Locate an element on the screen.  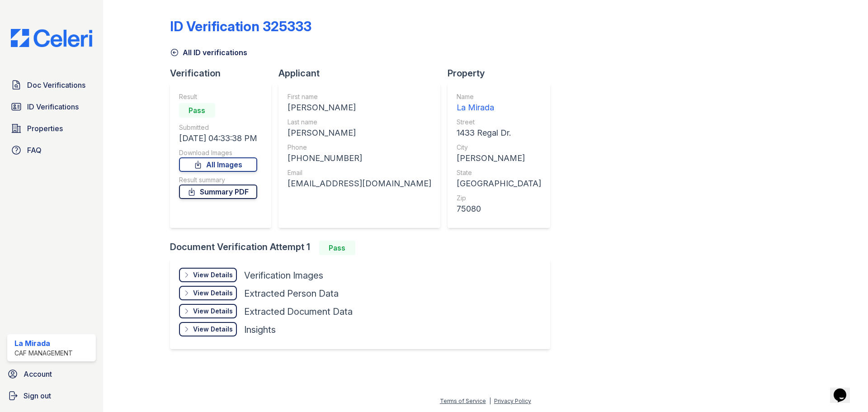
div: CAF Management is located at coordinates (43, 353).